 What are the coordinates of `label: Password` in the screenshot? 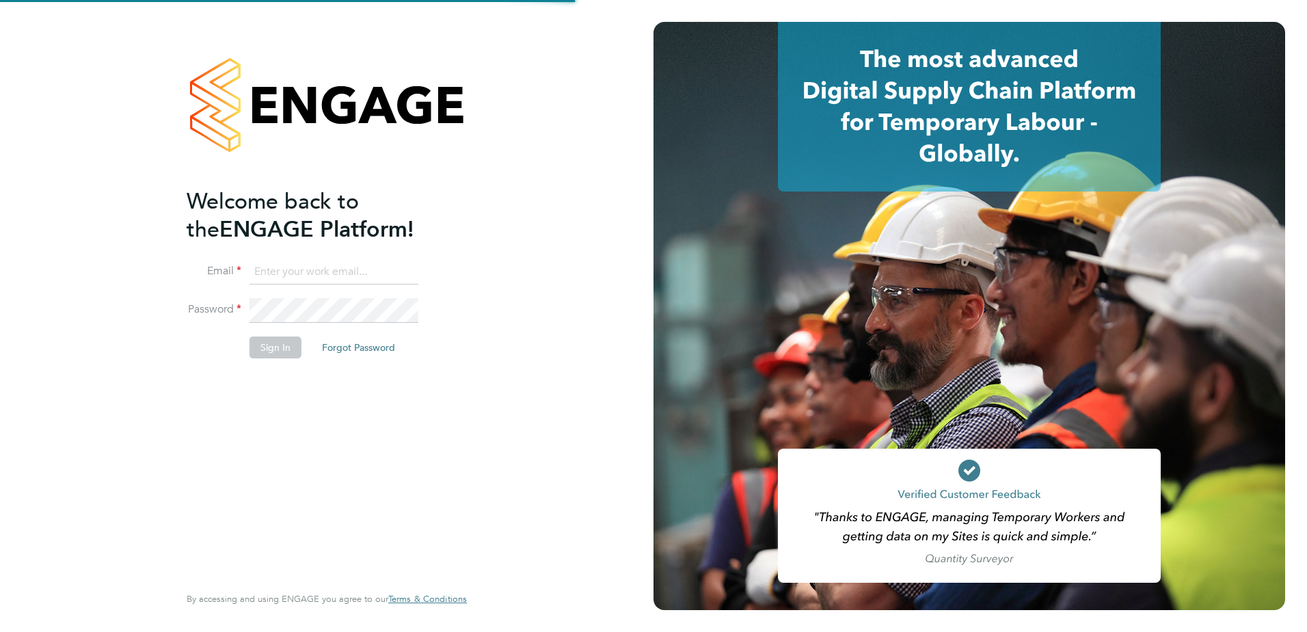 It's located at (214, 309).